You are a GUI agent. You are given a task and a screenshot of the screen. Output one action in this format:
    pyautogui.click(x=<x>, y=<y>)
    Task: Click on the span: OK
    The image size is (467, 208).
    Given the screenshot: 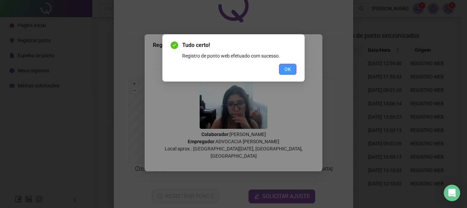 What is the action you would take?
    pyautogui.click(x=288, y=69)
    